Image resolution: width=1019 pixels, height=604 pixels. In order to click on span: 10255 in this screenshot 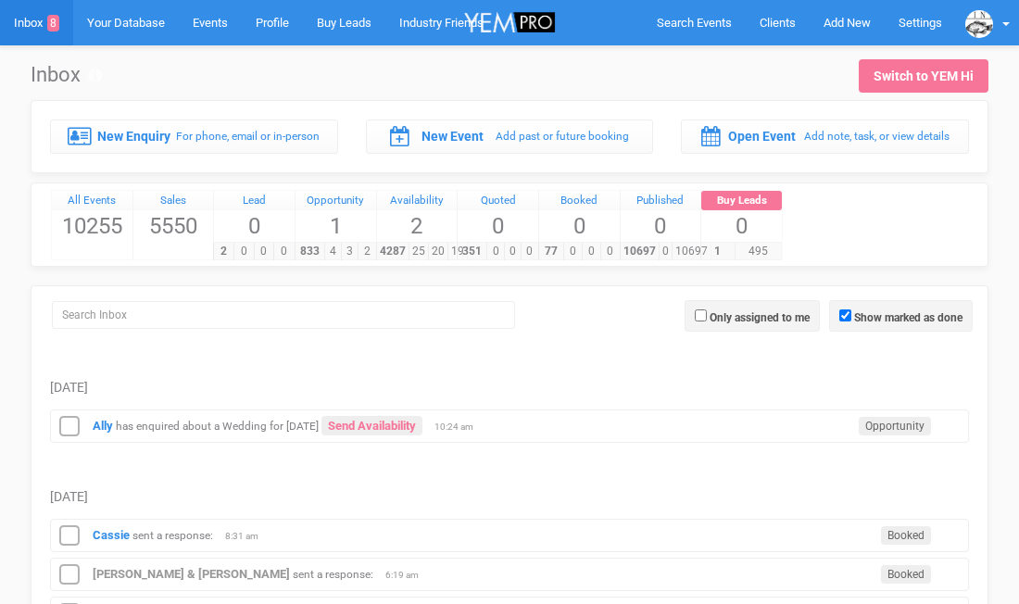, I will do `click(92, 226)`.